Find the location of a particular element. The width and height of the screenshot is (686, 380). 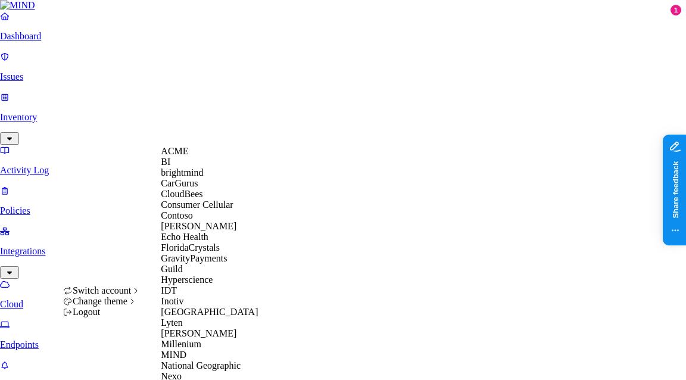

div: Logout is located at coordinates (102, 312).